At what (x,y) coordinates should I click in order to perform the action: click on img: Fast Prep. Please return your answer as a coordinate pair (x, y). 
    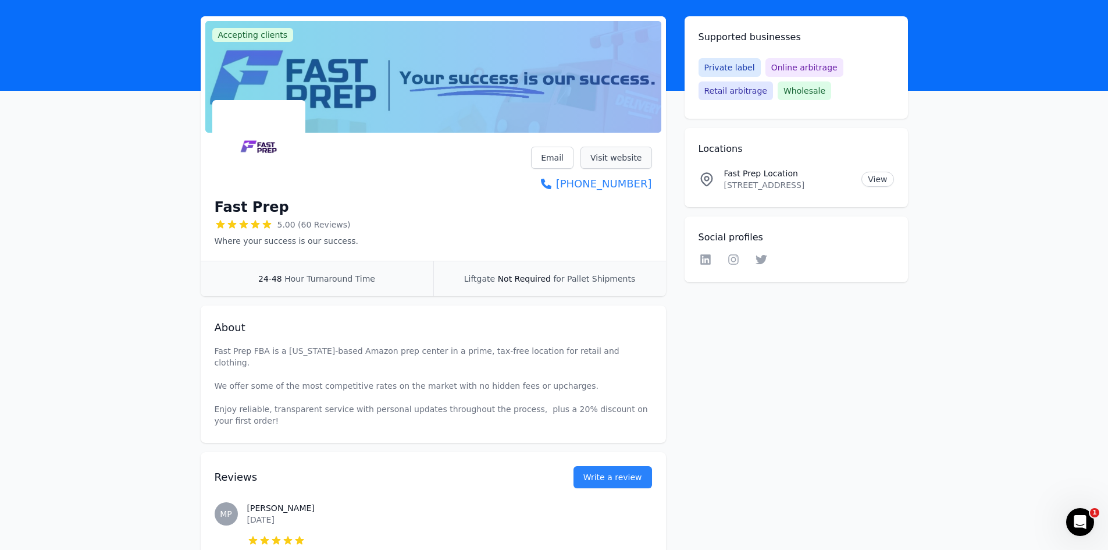
    Looking at the image, I should click on (259, 147).